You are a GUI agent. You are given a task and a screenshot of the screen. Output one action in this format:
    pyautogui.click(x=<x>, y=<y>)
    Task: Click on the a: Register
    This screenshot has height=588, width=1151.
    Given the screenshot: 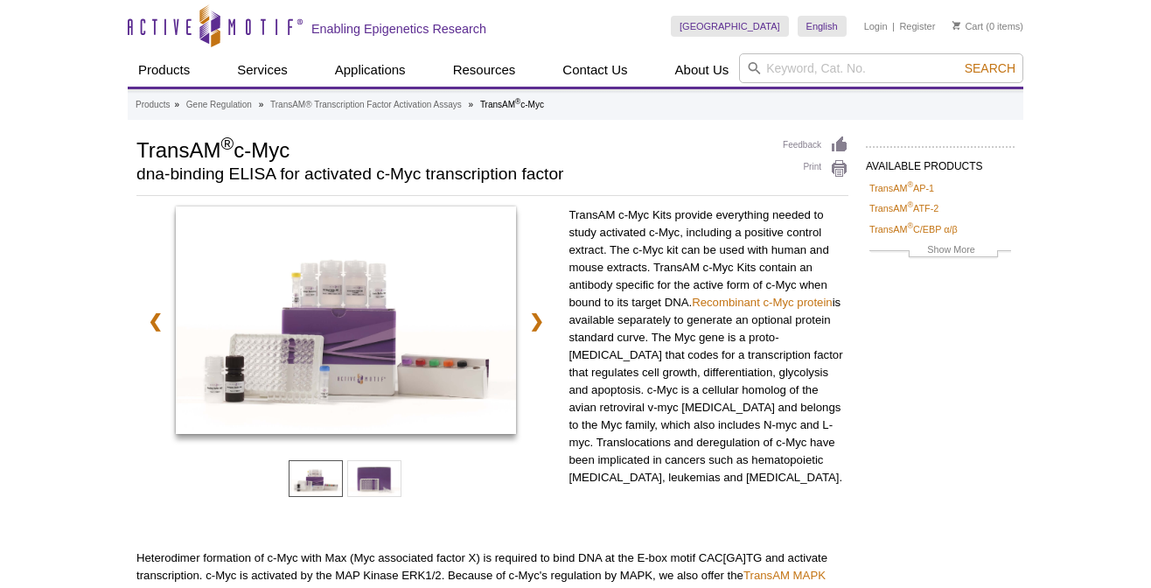 What is the action you would take?
    pyautogui.click(x=916, y=26)
    